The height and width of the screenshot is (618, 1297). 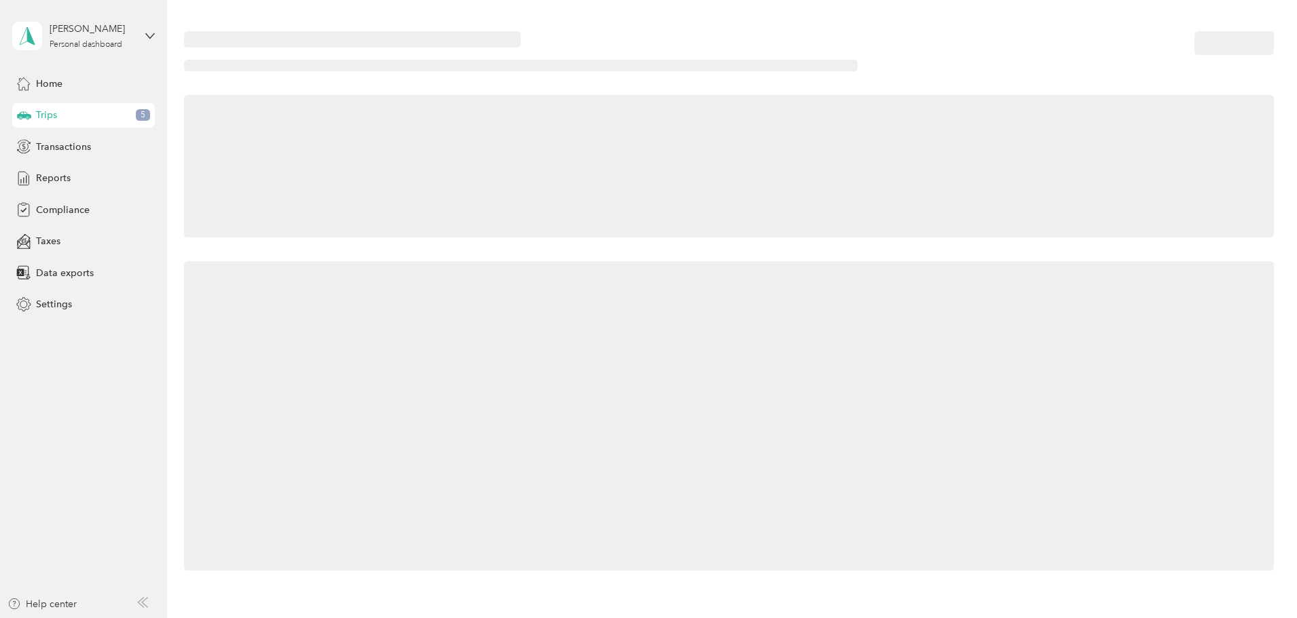 What do you see at coordinates (49, 83) in the screenshot?
I see `span: Home` at bounding box center [49, 83].